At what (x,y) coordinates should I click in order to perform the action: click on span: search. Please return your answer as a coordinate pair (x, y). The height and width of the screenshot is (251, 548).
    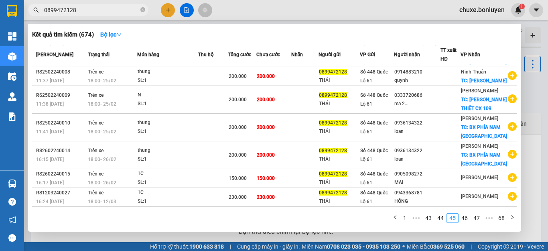
    Looking at the image, I should click on (36, 10).